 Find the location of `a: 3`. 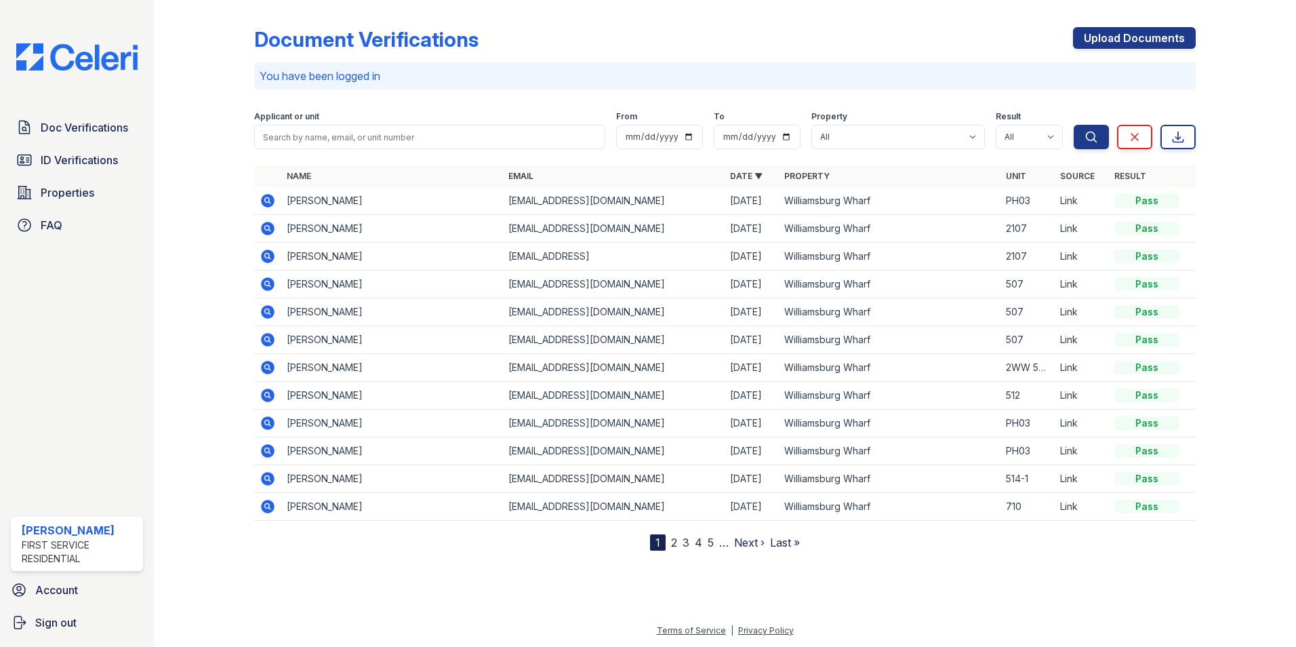

a: 3 is located at coordinates (686, 542).